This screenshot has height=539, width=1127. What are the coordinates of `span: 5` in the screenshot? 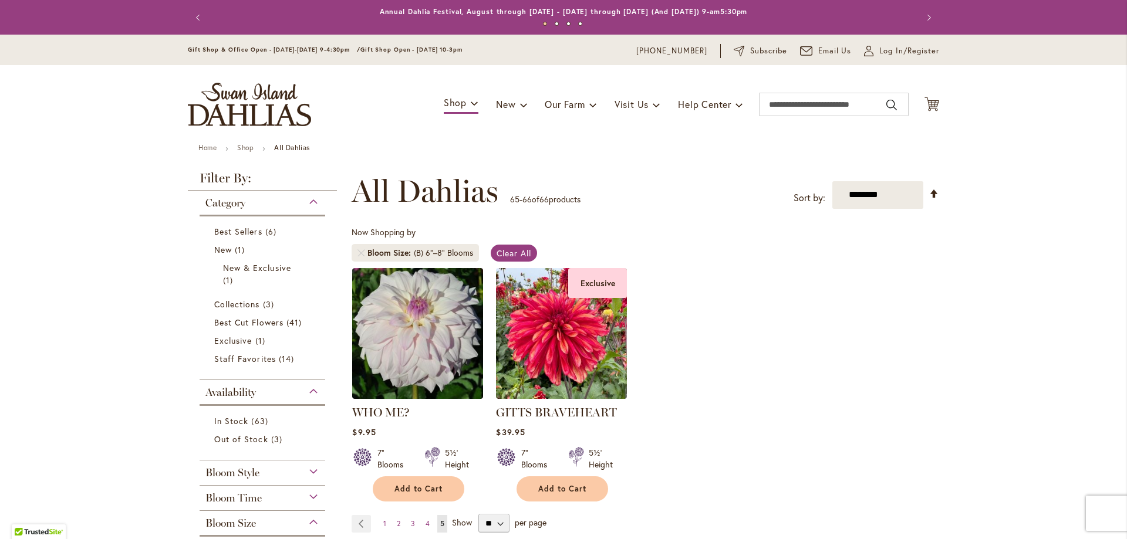 It's located at (442, 523).